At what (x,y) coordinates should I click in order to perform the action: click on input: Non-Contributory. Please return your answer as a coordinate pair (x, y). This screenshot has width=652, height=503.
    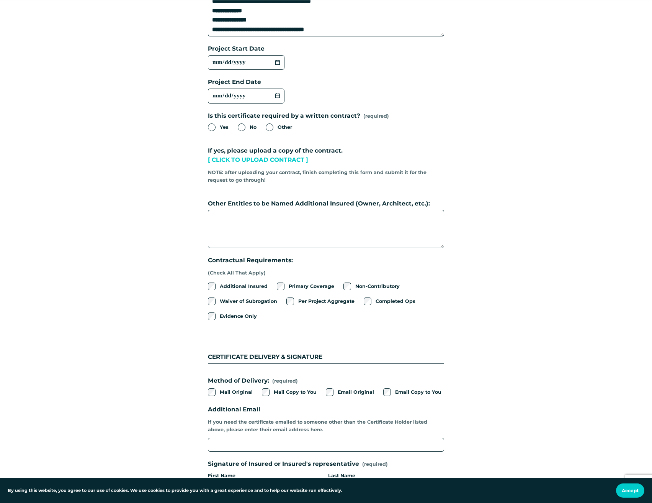
    Looking at the image, I should click on (348, 286).